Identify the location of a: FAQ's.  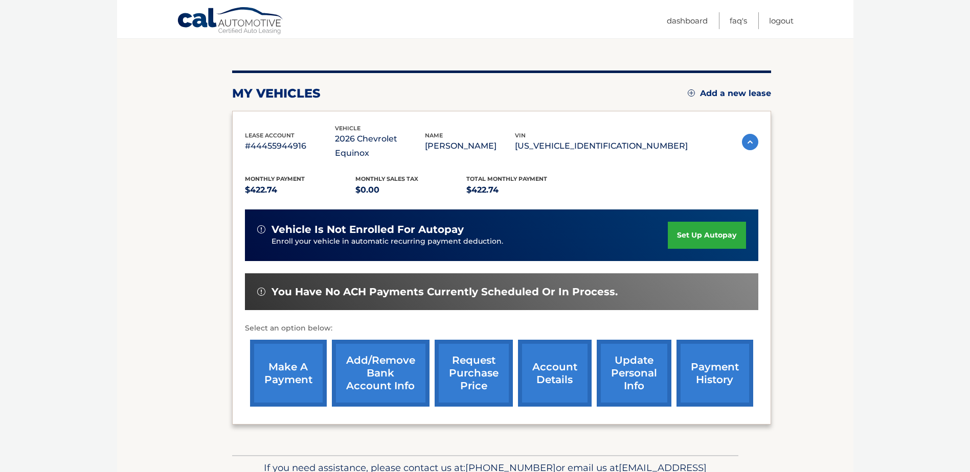
(738, 20).